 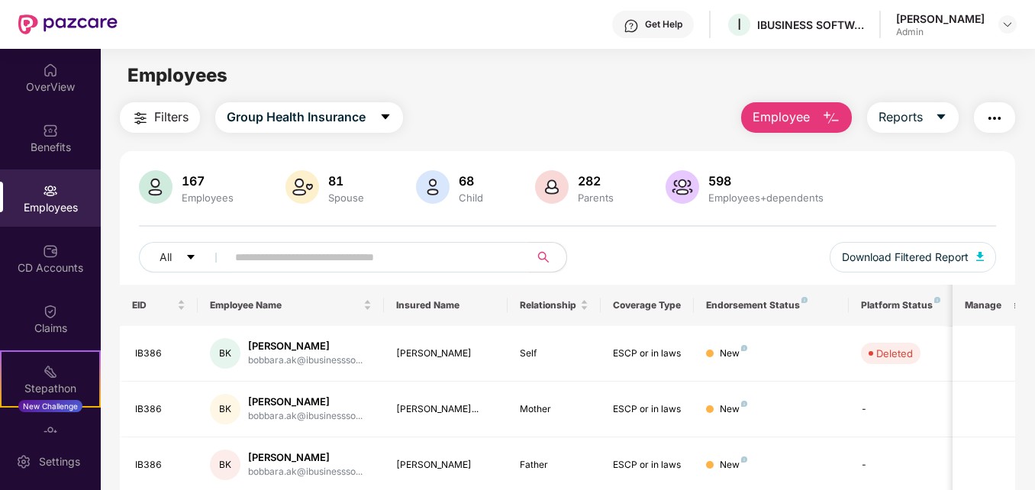 What do you see at coordinates (50, 388) in the screenshot?
I see `div: Stepathon` at bounding box center [50, 388].